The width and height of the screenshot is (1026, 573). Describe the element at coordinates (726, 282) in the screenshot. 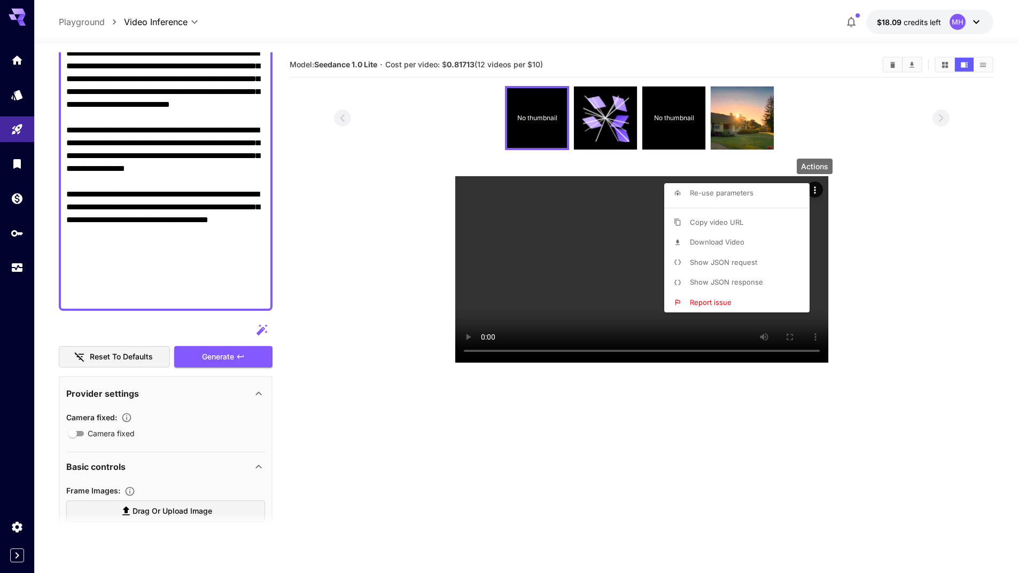

I see `span: Show JSON response` at that location.